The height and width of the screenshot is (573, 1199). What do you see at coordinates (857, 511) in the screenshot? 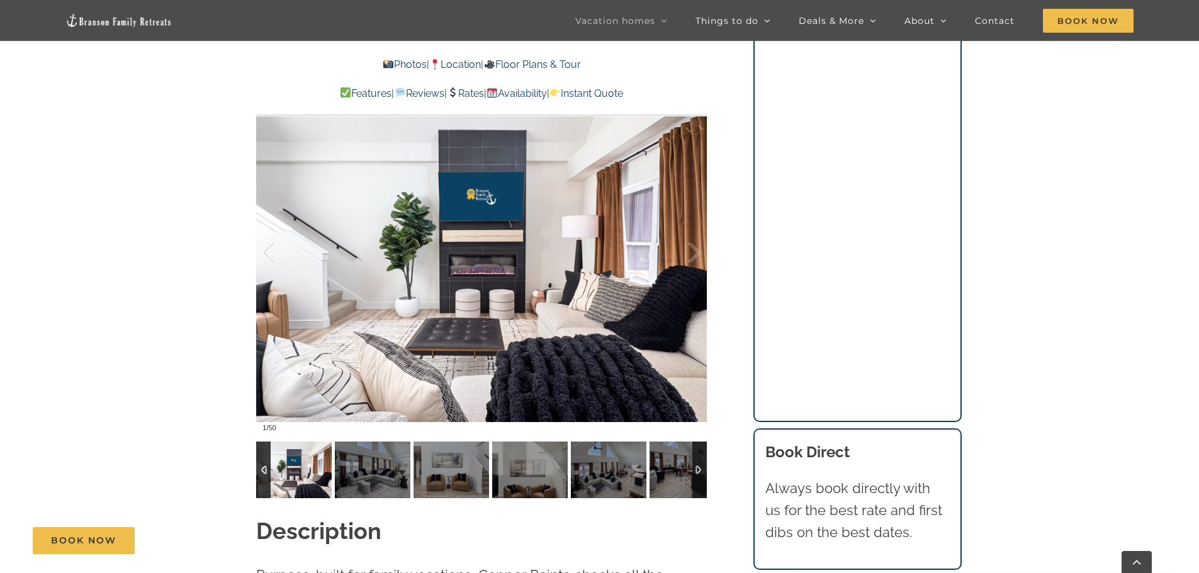
I see `p: Always book directly with us for the best rate and first dibs on the best dates.` at bounding box center [857, 511].